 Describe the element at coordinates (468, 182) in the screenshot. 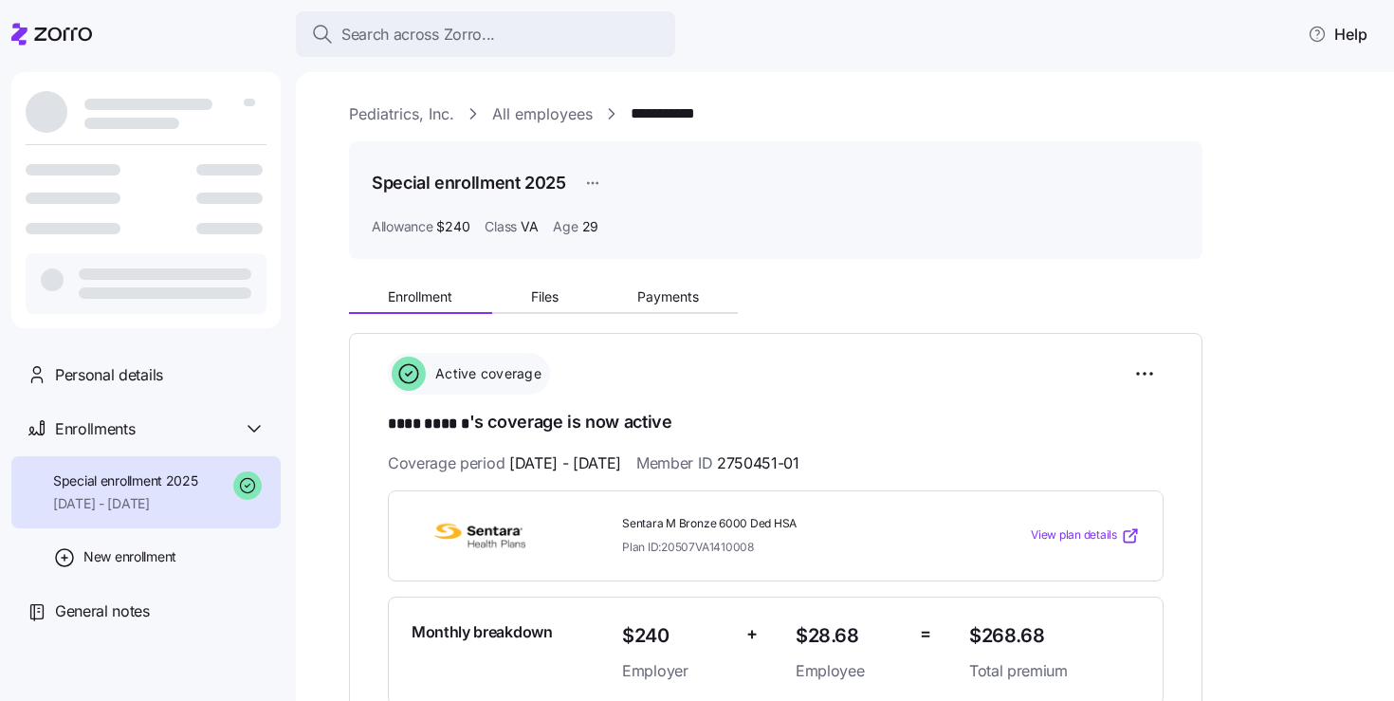

I see `h1: Special enrollment 2025` at that location.